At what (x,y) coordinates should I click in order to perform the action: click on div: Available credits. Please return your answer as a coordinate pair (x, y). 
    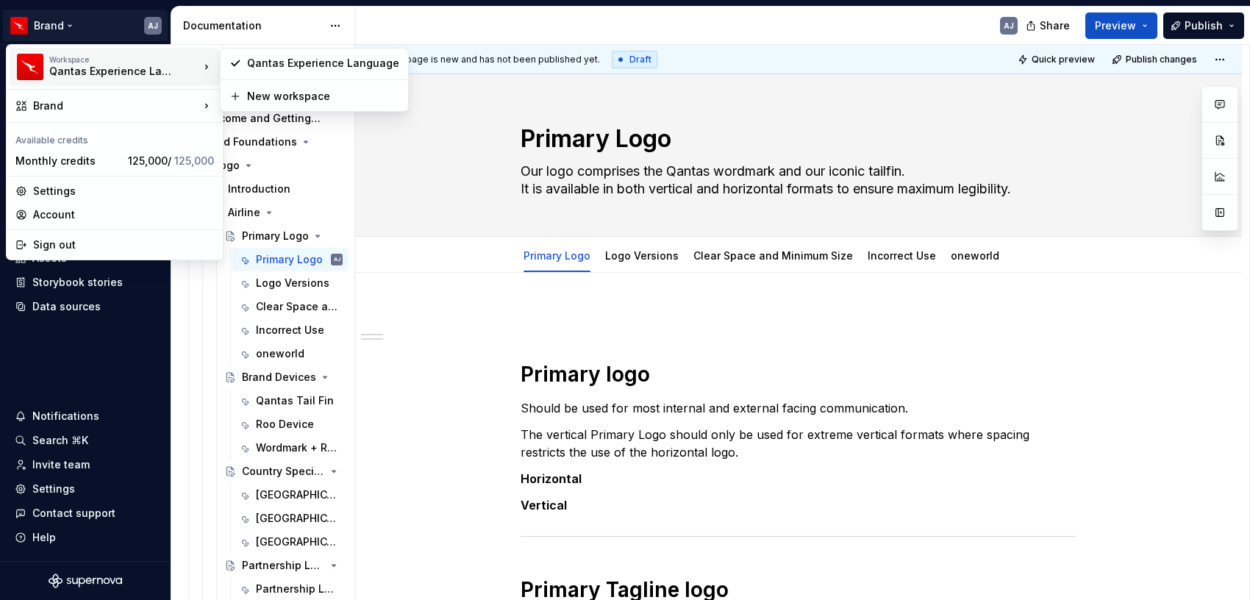
    Looking at the image, I should click on (115, 137).